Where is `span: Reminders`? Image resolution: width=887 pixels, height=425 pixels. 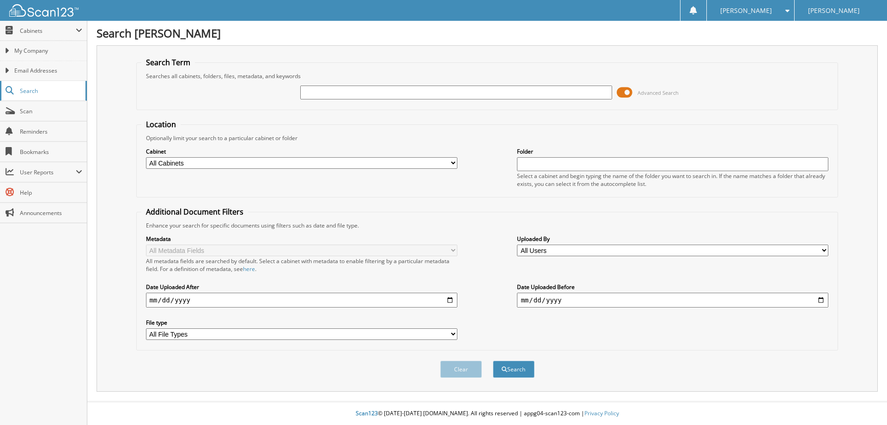 span: Reminders is located at coordinates (51, 131).